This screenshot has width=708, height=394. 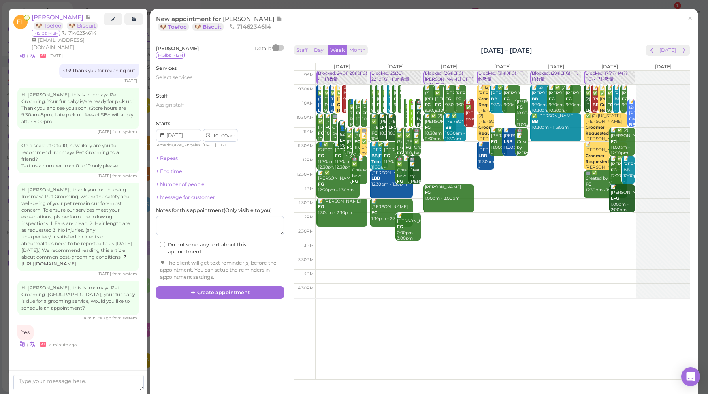 I want to click on label: Do not send any text about this appointment, so click(x=220, y=248).